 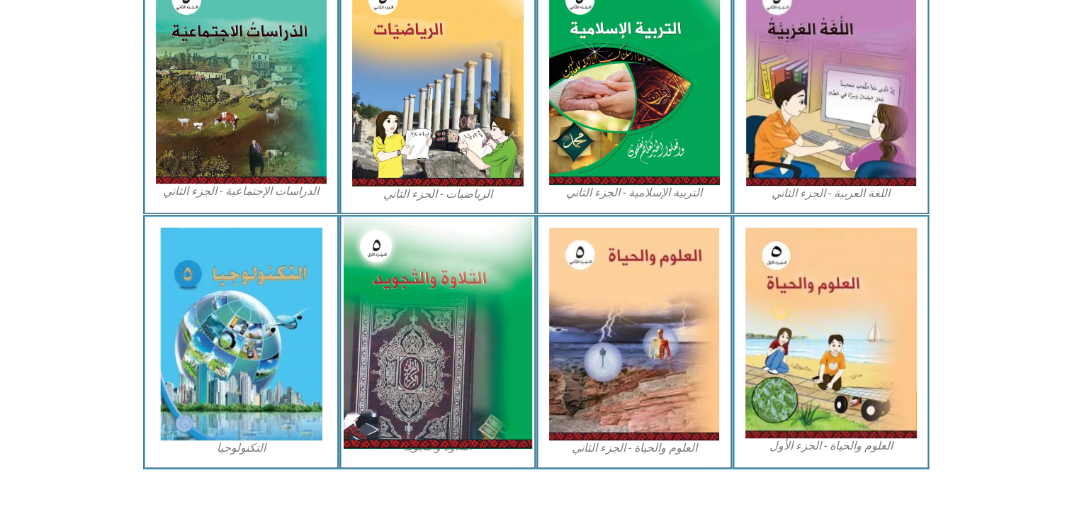 What do you see at coordinates (242, 191) in the screenshot?
I see `figcaption: الدراسات الإجتماعية - الجزء الثاني` at bounding box center [242, 191].